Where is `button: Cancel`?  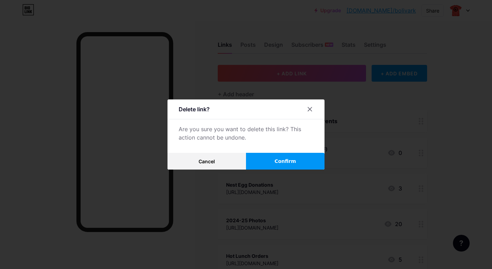
button: Cancel is located at coordinates (207, 161).